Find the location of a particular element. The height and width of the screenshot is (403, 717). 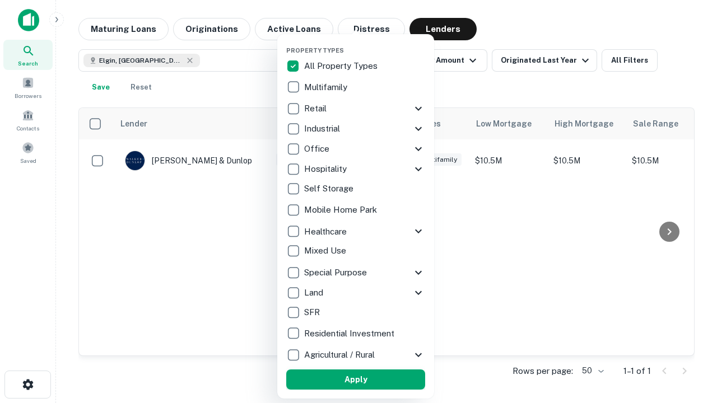

div: Chat Widget is located at coordinates (689, 305).